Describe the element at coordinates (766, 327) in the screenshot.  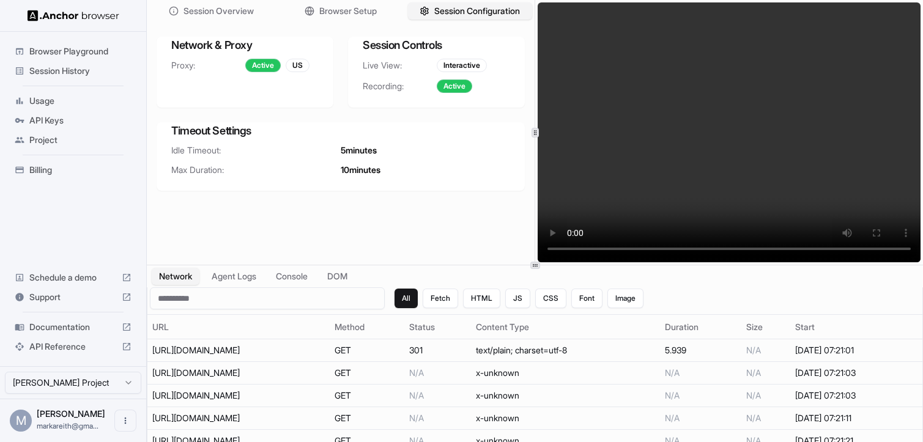
I see `div: Size` at that location.